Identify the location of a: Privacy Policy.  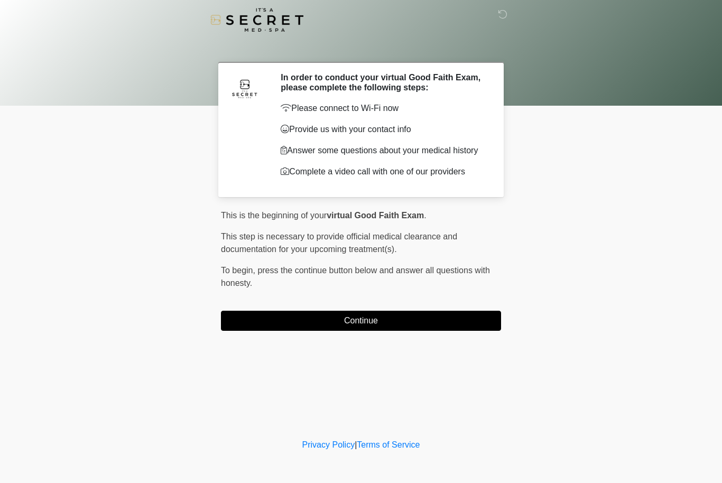
(329, 445).